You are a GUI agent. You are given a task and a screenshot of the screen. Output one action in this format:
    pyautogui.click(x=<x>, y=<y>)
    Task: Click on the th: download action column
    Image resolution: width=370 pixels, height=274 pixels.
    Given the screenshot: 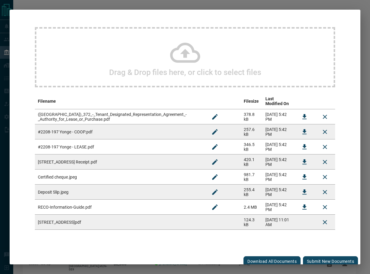 What is the action you would take?
    pyautogui.click(x=305, y=101)
    